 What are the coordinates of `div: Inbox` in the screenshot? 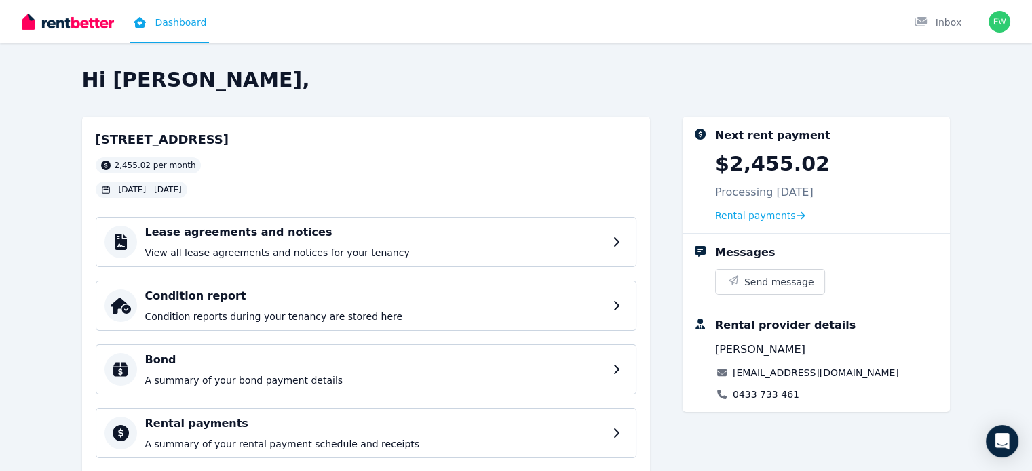 It's located at (937, 22).